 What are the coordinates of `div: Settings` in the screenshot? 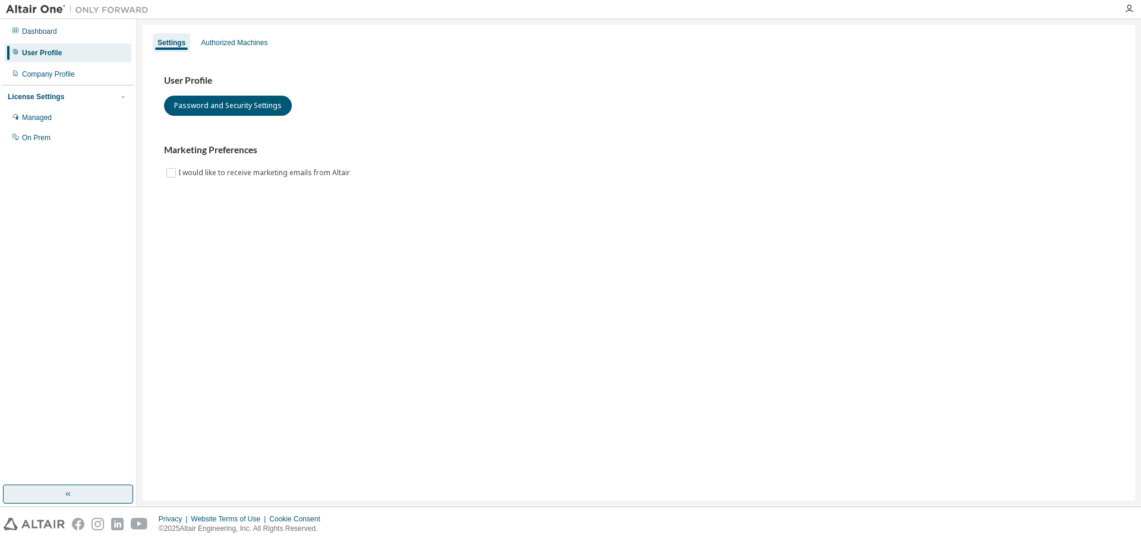 It's located at (171, 43).